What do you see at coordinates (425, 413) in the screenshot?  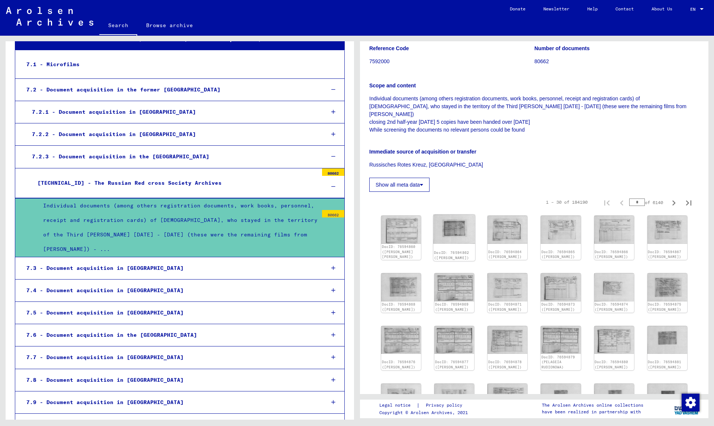 I see `p: Copyright © Arolsen Archives, 2021` at bounding box center [425, 413].